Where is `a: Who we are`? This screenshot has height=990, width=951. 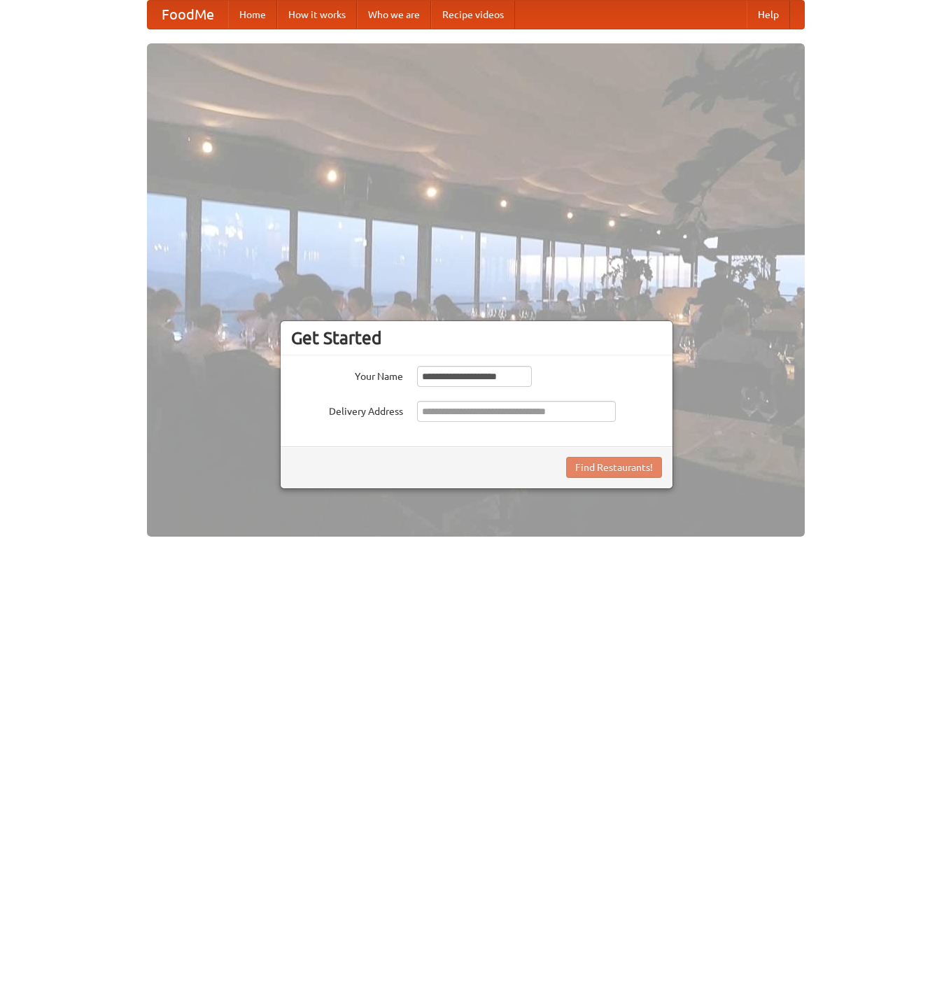
a: Who we are is located at coordinates (394, 15).